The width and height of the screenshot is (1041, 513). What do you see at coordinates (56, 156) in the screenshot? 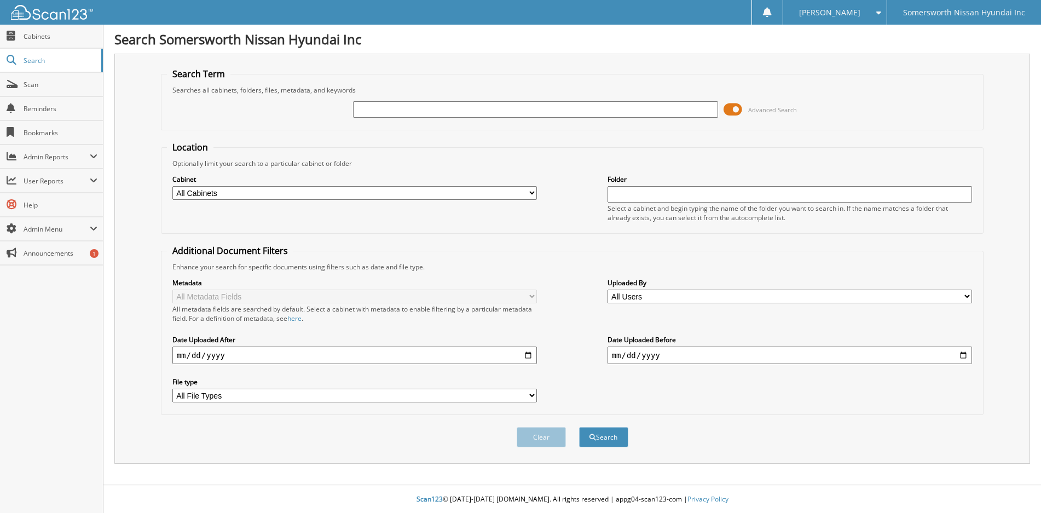
I see `span: Admin Reports` at bounding box center [56, 156].